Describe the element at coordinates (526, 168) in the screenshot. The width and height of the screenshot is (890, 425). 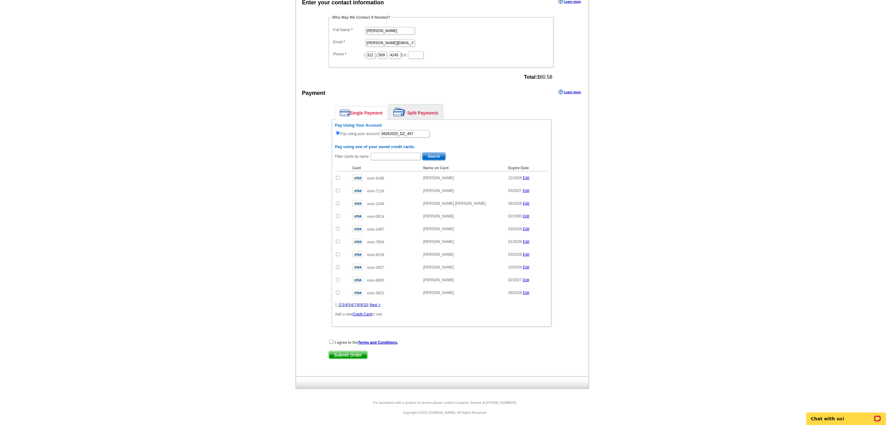
I see `th: Expire Date` at that location.